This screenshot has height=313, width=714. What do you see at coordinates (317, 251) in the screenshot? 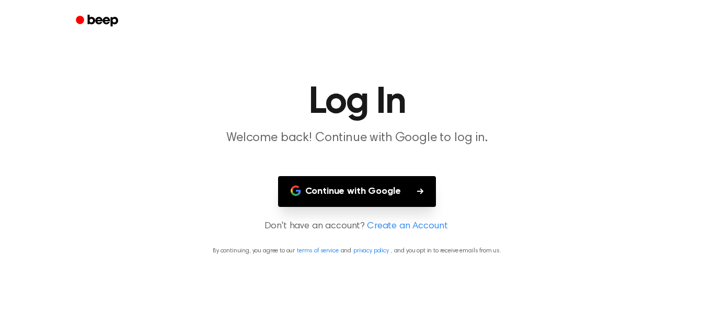
I see `a: terms of service` at bounding box center [317, 251].